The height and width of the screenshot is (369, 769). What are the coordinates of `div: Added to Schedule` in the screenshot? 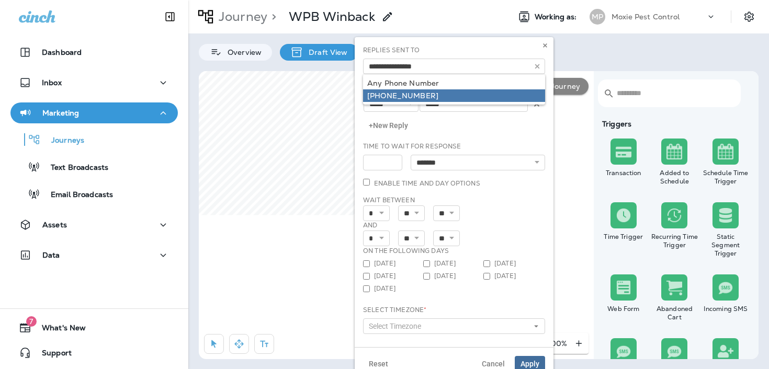 It's located at (675, 177).